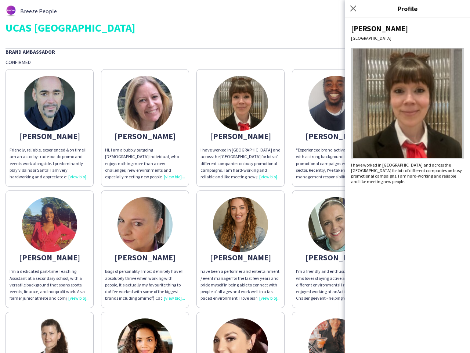  What do you see at coordinates (240, 288) in the screenshot?
I see `span: have been a performer and entertainment / event manager for the last few years and pride myself i...` at bounding box center [240, 288].